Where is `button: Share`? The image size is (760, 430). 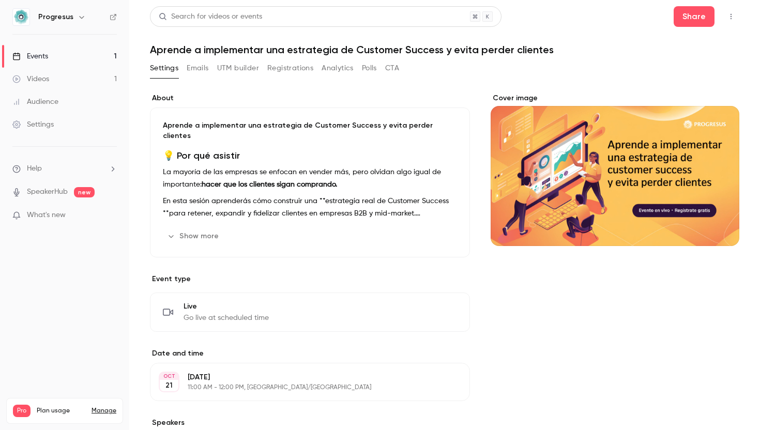
button: Share is located at coordinates (694, 17).